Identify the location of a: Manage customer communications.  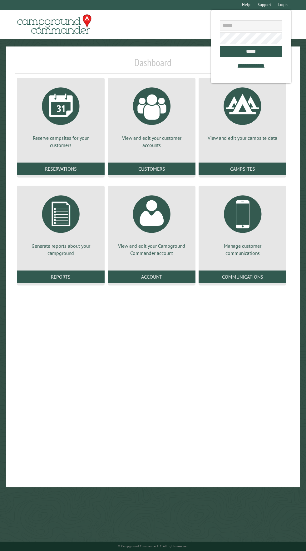
(242, 223).